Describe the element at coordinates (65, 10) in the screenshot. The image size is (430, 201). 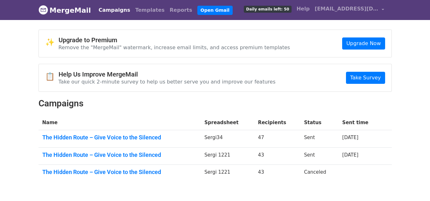
I see `a: MergeMail` at that location.